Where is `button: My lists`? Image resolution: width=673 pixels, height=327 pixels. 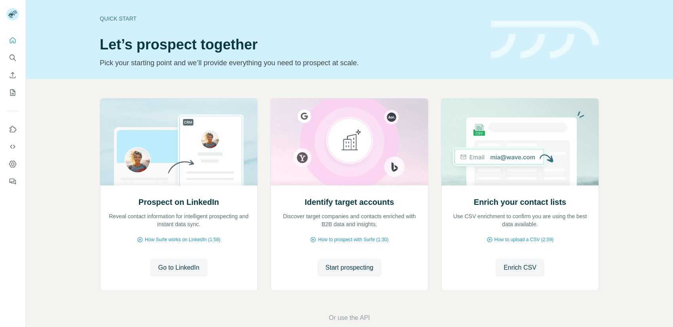
button: My lists is located at coordinates (13, 93).